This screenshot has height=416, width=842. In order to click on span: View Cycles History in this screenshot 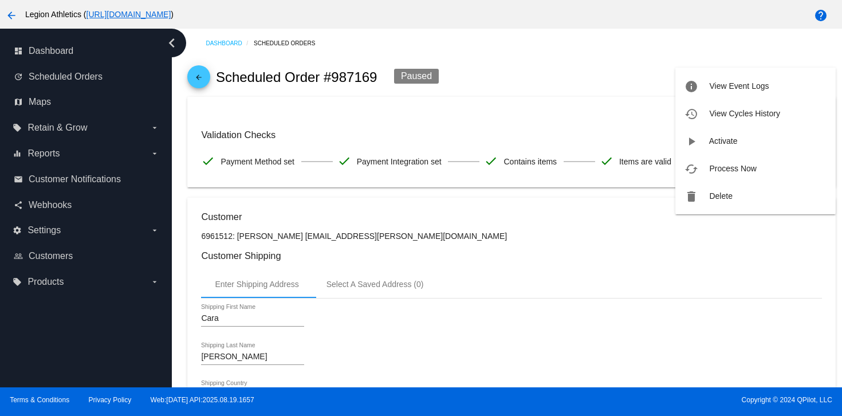, I will do `click(744, 113)`.